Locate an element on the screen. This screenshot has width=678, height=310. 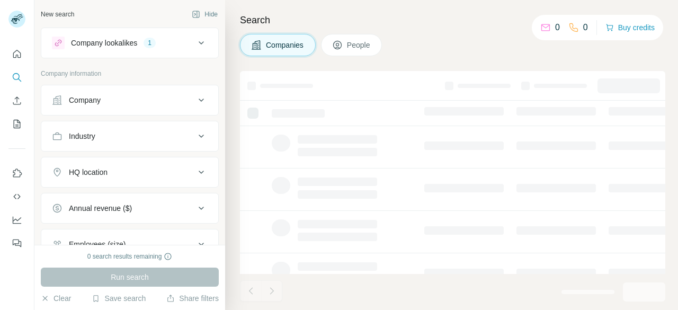
button: Use Surfe API is located at coordinates (17, 197).